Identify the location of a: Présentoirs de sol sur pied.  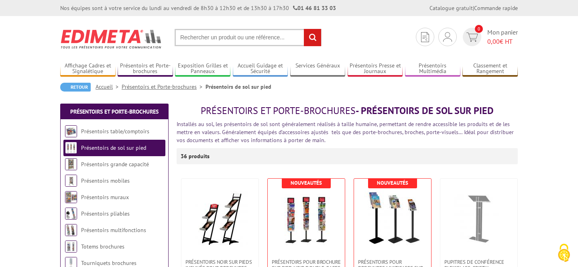
(114, 148).